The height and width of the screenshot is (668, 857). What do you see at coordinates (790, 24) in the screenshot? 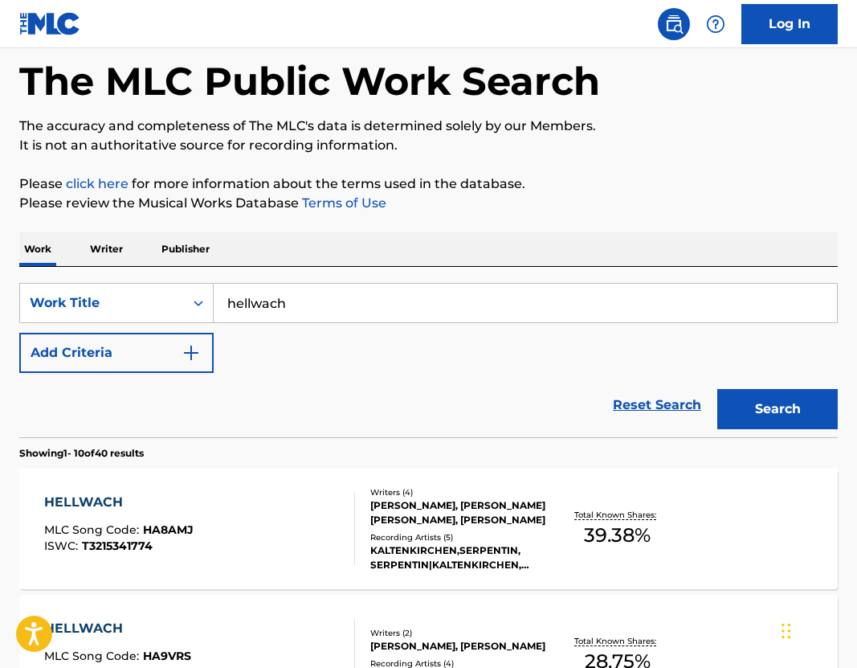
I see `a: Log In` at bounding box center [790, 24].